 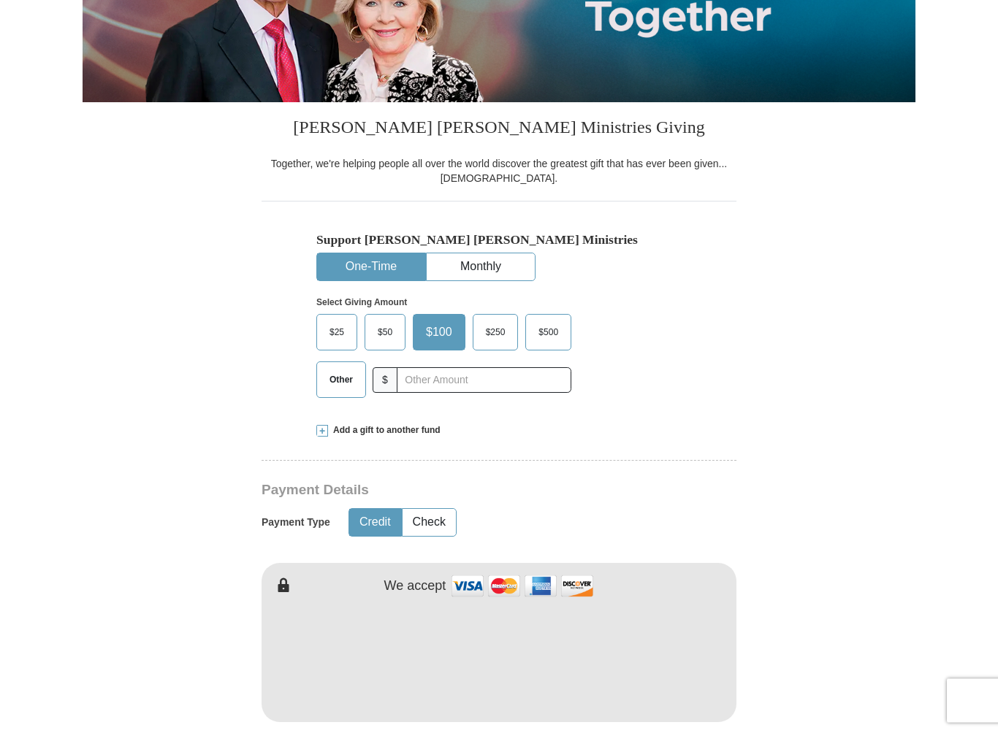 I want to click on button: One-Time, so click(x=371, y=267).